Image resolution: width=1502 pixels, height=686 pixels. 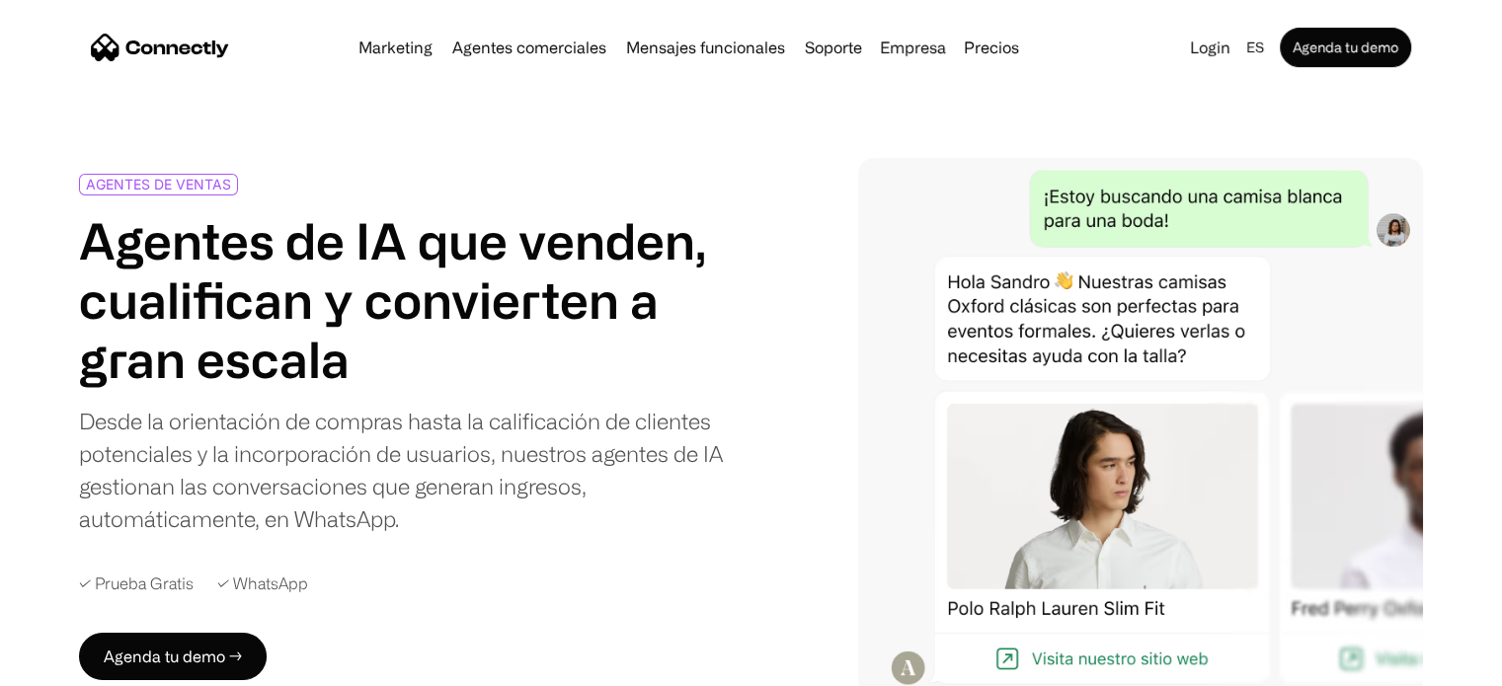 What do you see at coordinates (160, 47) in the screenshot?
I see `a: home` at bounding box center [160, 47].